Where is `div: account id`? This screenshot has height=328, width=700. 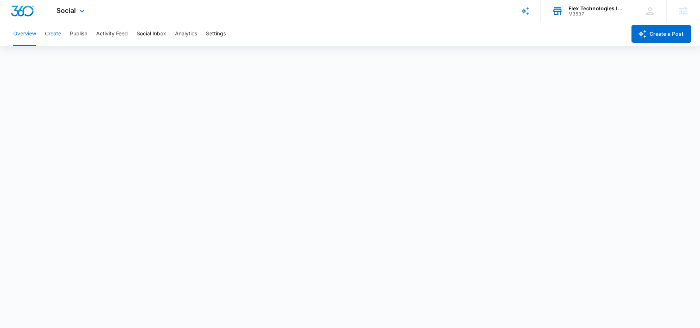
div: account id is located at coordinates (595, 14).